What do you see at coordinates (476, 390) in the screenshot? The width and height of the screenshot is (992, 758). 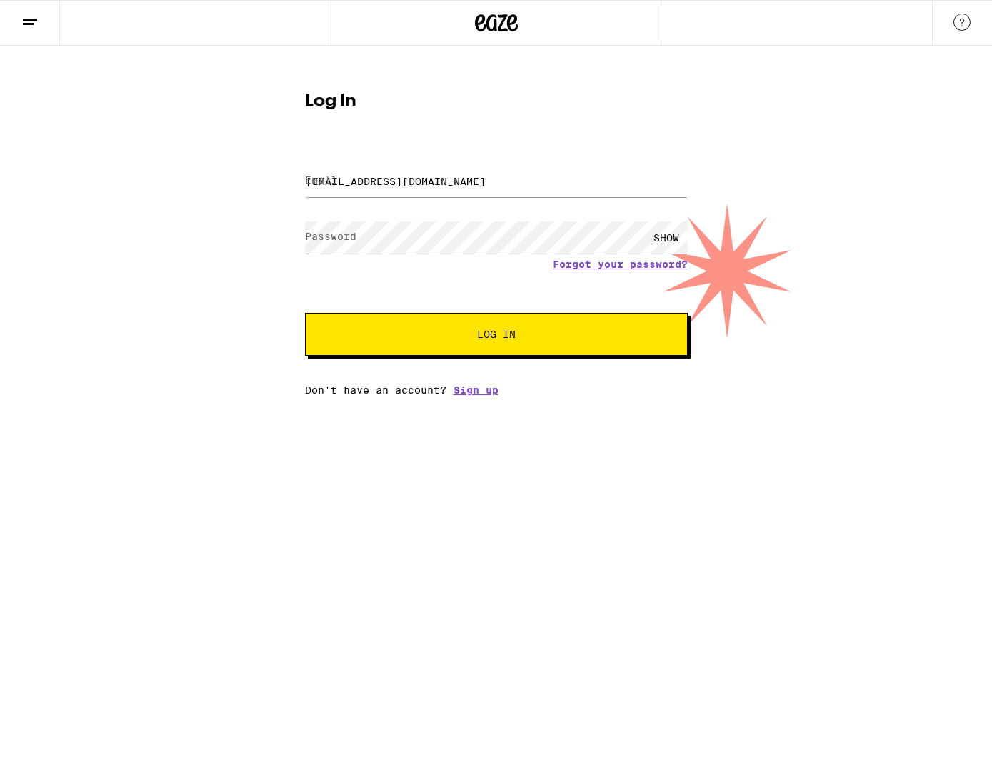 I see `a: Sign up` at bounding box center [476, 390].